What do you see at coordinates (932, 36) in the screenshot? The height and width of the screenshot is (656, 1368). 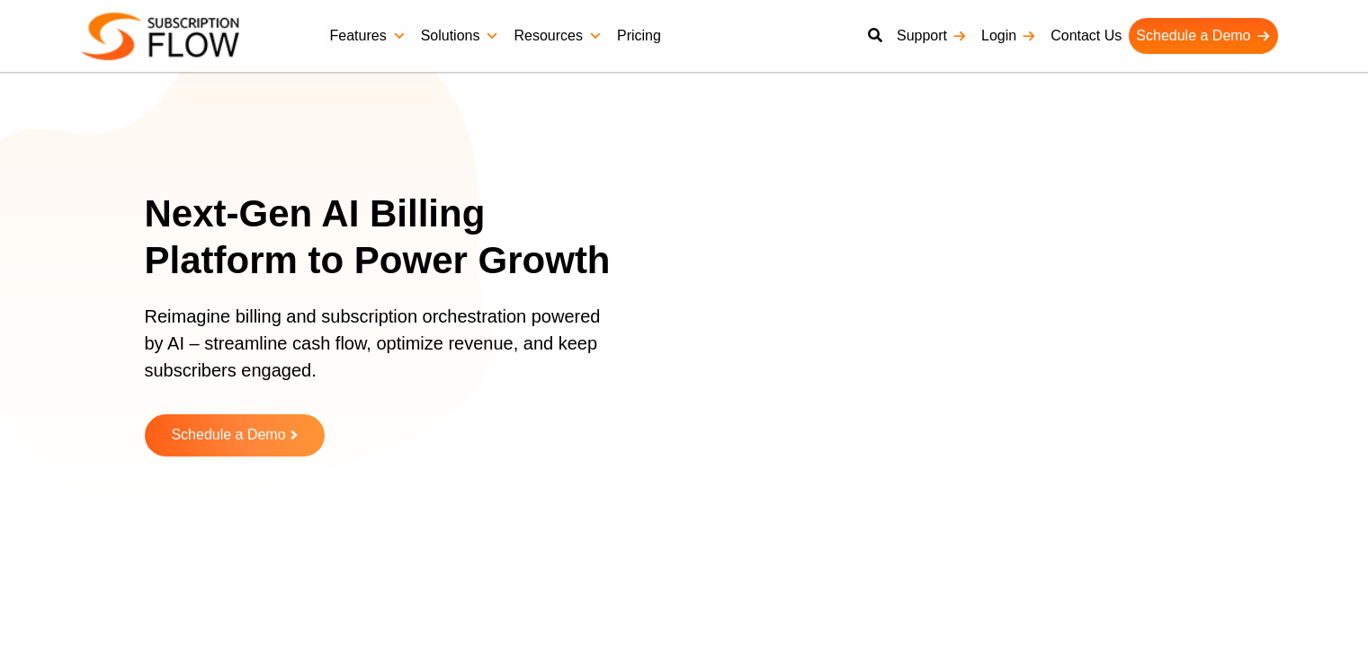 I see `a: Support` at bounding box center [932, 36].